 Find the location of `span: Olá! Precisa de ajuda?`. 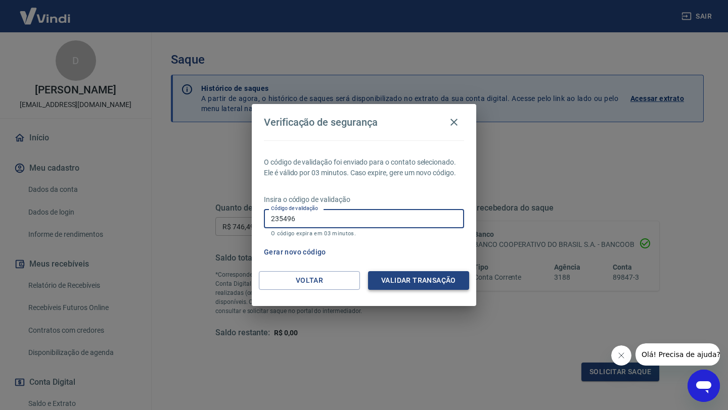

span: Olá! Precisa de ajuda? is located at coordinates (45, 11).